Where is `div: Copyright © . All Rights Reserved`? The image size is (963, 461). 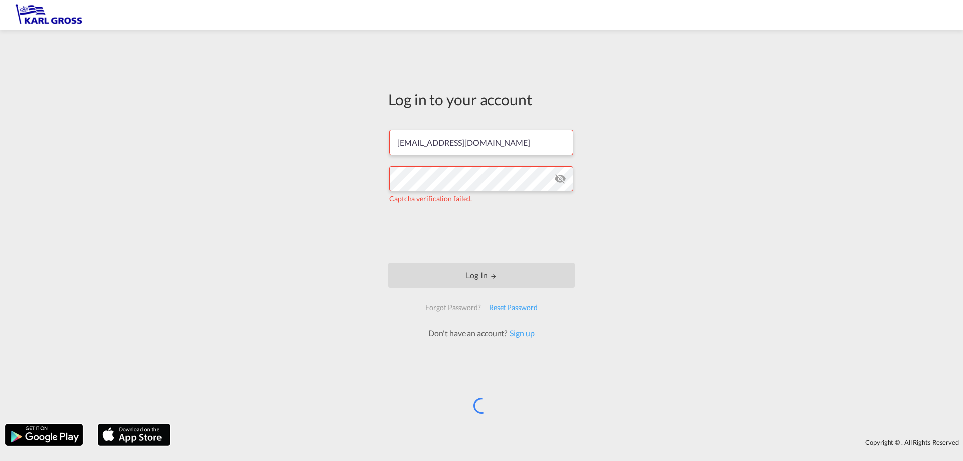 div: Copyright © . All Rights Reserved is located at coordinates (569, 442).